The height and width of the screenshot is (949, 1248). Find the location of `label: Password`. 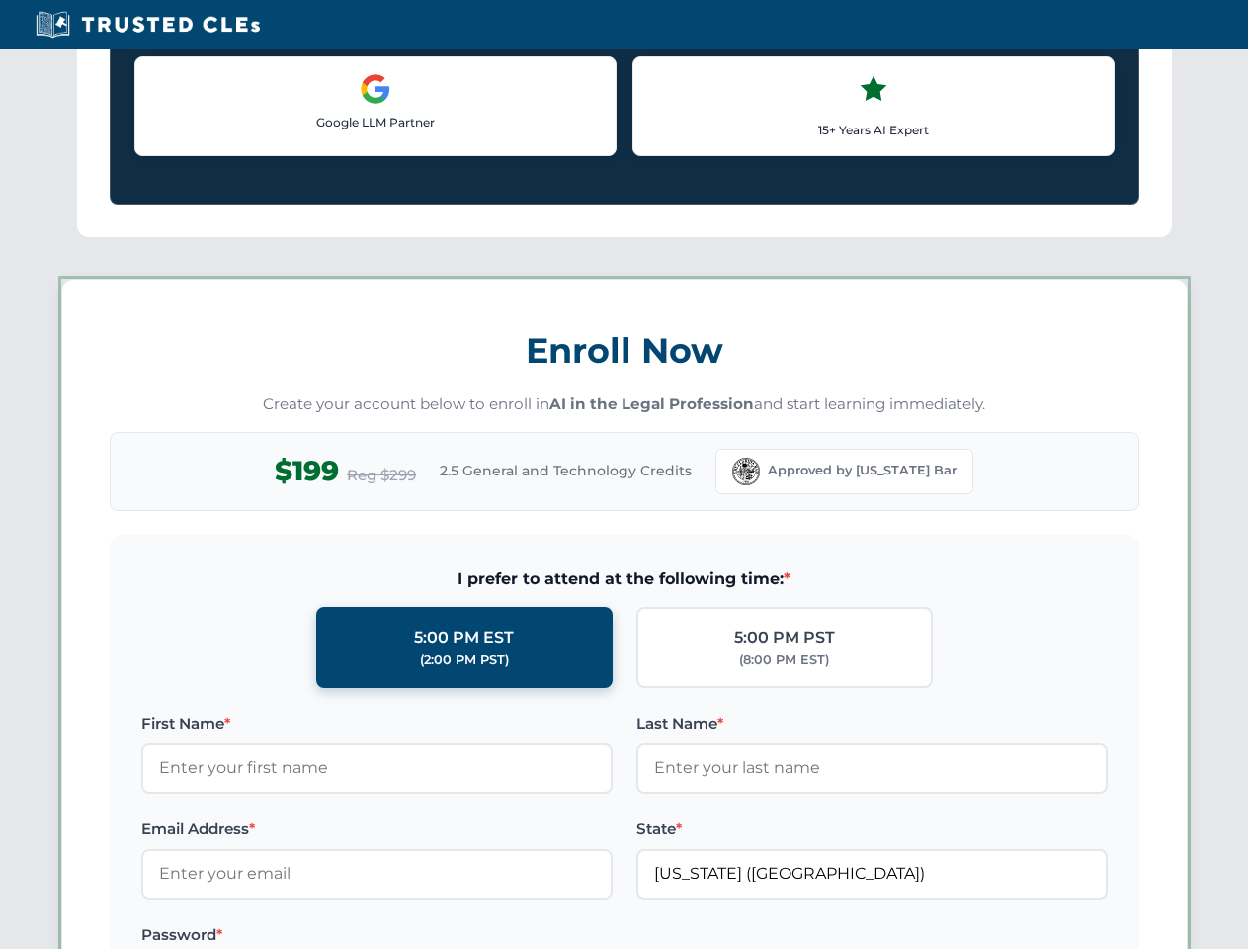

label: Password is located at coordinates (377, 935).